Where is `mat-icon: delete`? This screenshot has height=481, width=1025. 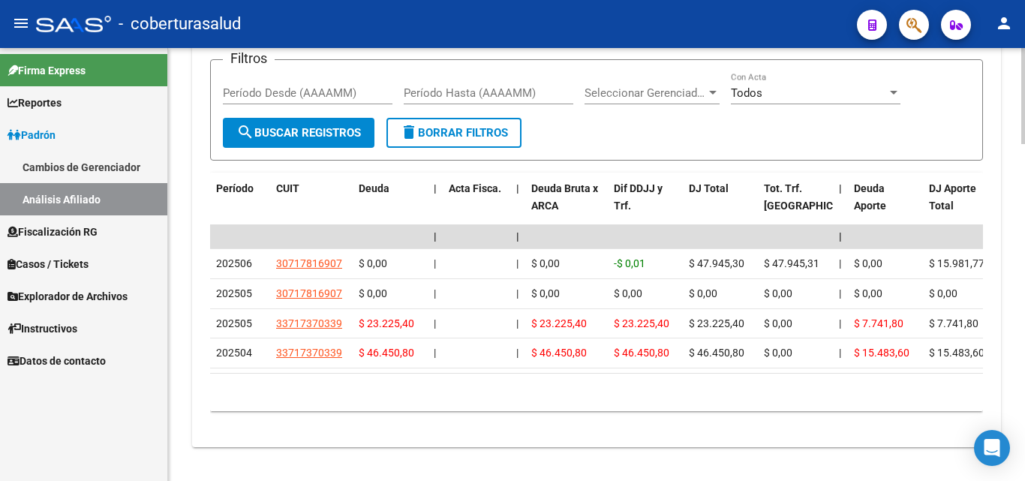
mat-icon: delete is located at coordinates (409, 132).